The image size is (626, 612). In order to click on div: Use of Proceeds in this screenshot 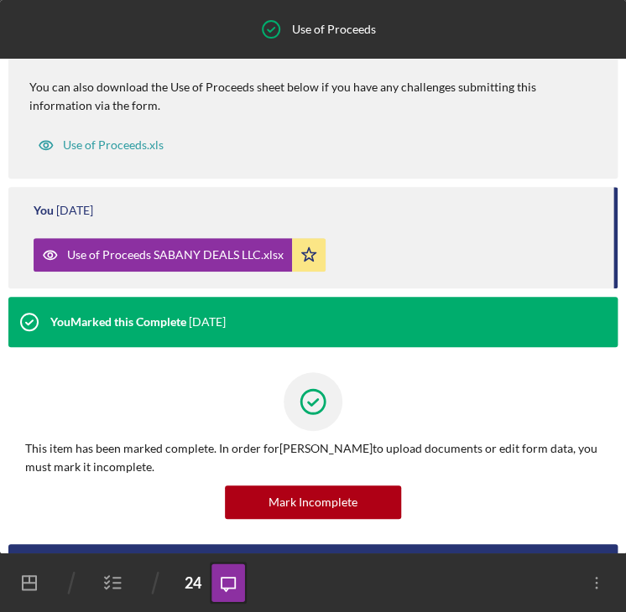, I will do `click(334, 29)`.